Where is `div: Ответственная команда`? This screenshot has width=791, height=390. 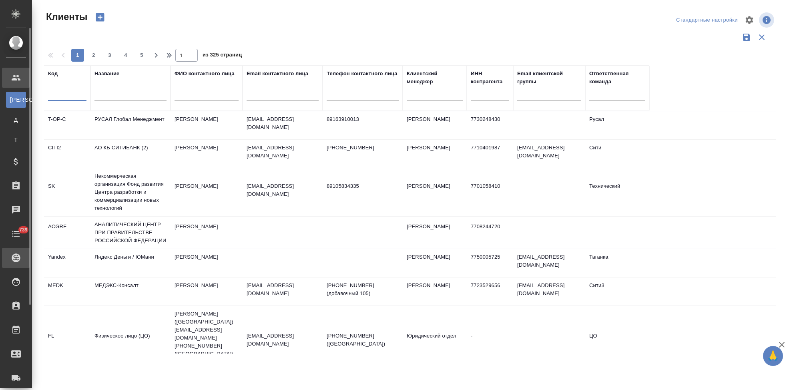
div: Ответственная команда is located at coordinates (617, 78).